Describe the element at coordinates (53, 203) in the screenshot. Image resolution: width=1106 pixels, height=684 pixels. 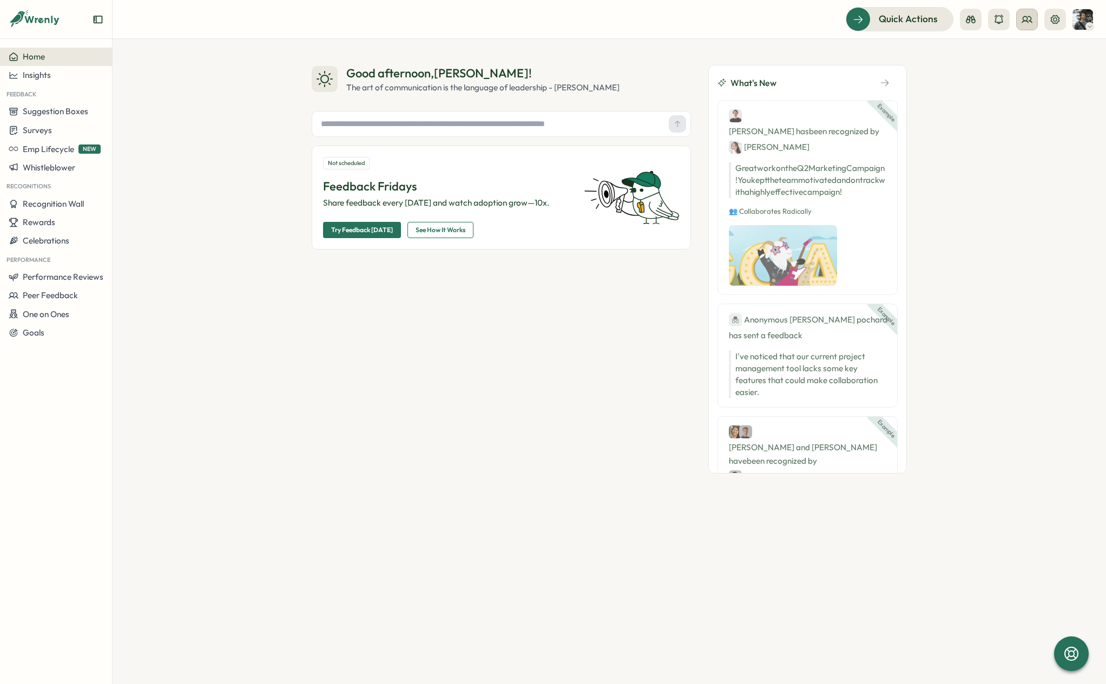
I see `span: Recognition Wall` at that location.